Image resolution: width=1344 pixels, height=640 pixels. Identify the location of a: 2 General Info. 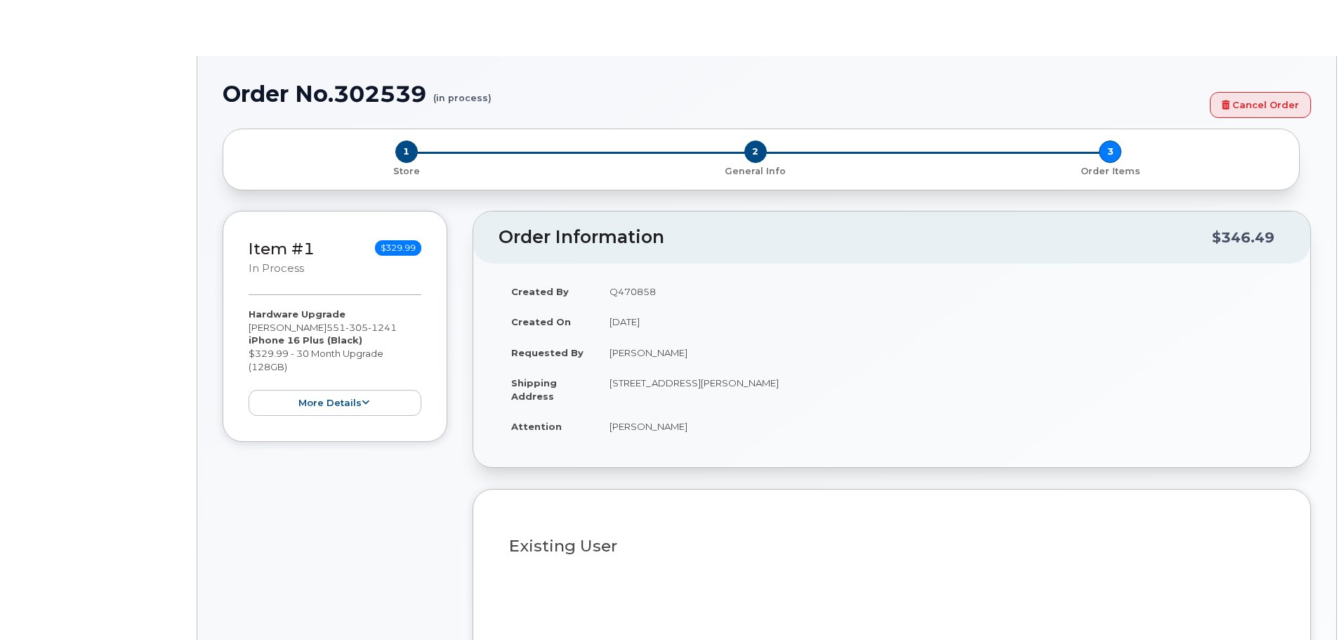
(755, 170).